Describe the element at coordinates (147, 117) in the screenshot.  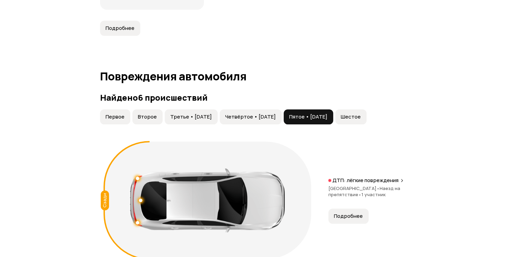
I see `span: Второе` at that location.